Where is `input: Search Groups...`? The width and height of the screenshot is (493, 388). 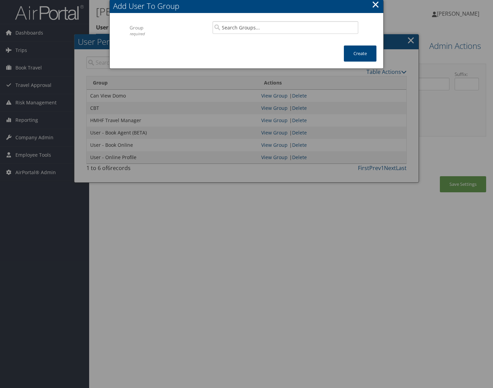 input: Search Groups... is located at coordinates (285, 27).